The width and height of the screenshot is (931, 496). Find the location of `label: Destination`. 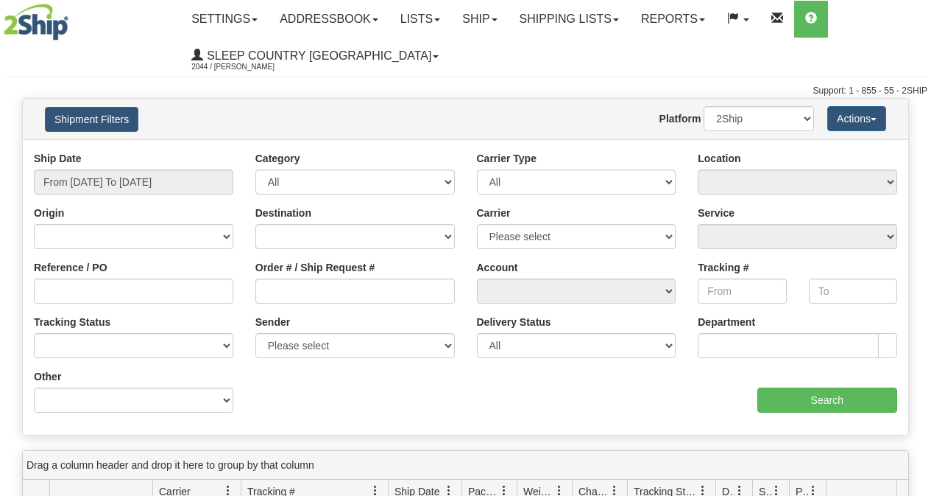

label: Destination is located at coordinates (283, 213).